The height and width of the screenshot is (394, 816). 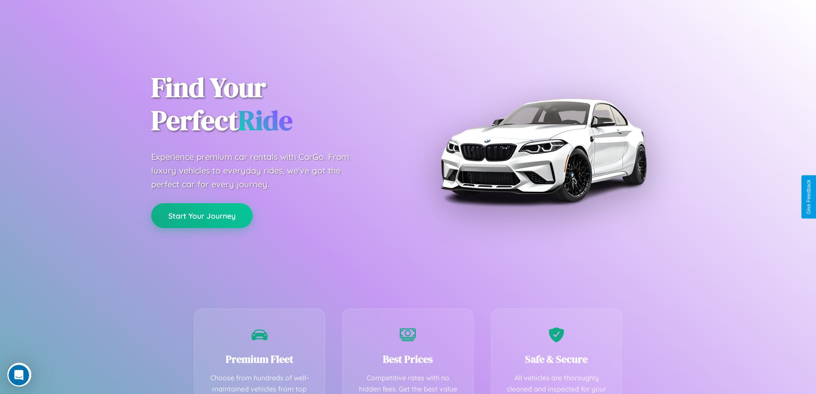 What do you see at coordinates (408, 359) in the screenshot?
I see `h3: Best Prices` at bounding box center [408, 359].